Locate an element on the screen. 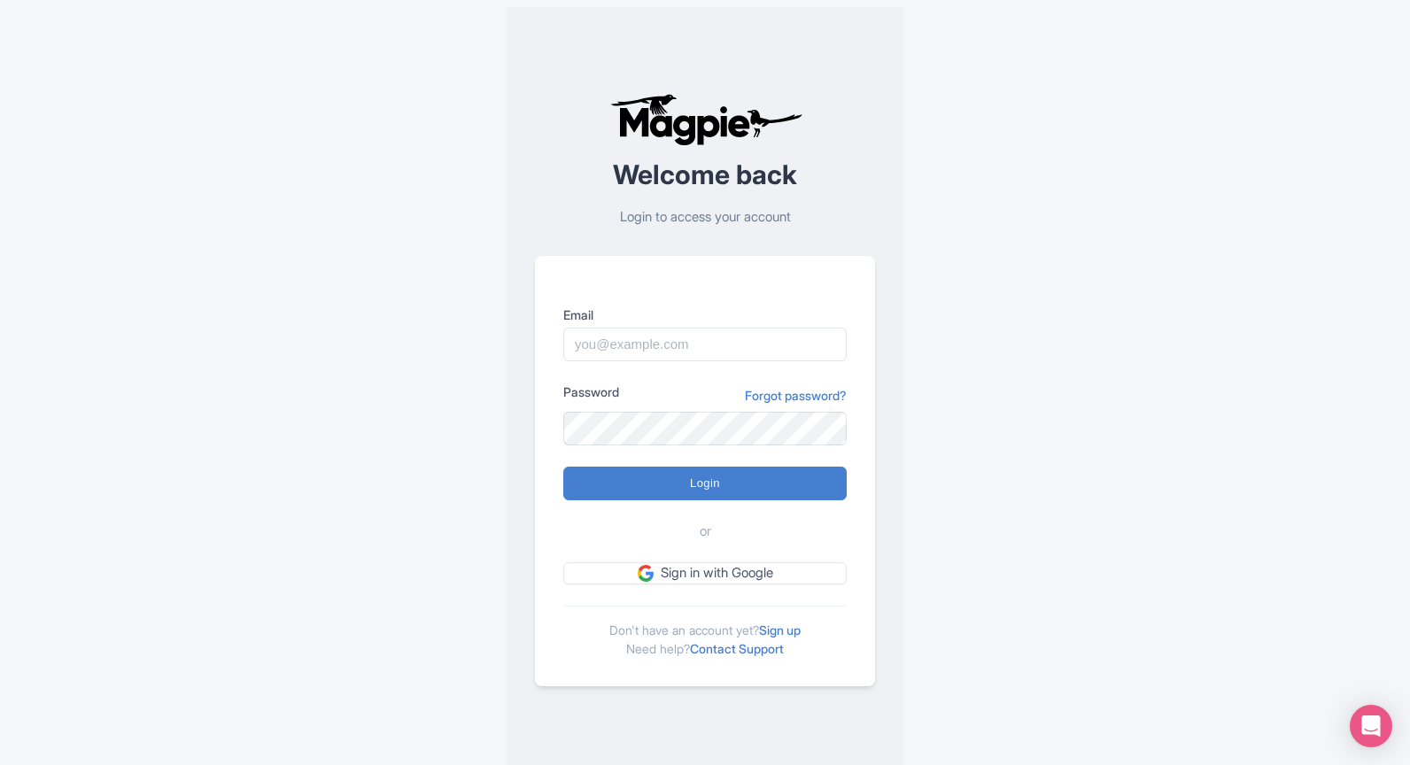 The width and height of the screenshot is (1410, 765). label: Password is located at coordinates (591, 392).